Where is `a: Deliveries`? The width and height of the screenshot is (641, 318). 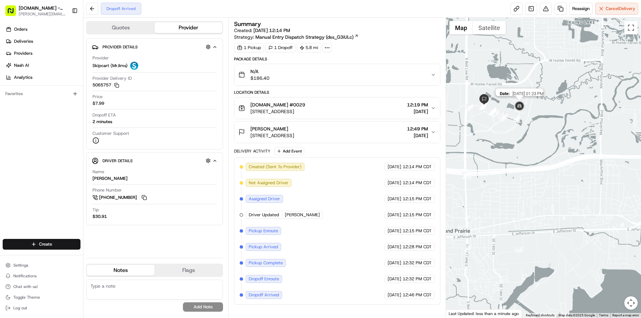
a: Deliveries is located at coordinates (43, 41).